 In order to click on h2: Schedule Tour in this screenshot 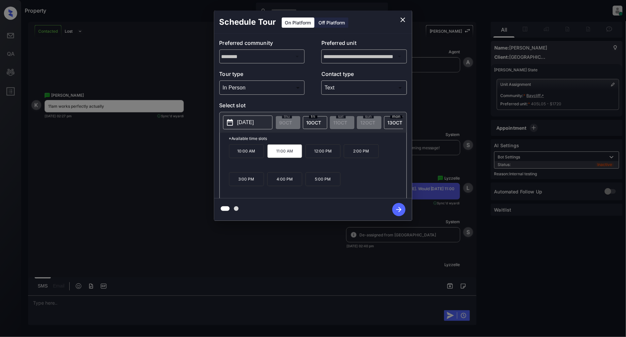, I will do `click(248, 22)`.